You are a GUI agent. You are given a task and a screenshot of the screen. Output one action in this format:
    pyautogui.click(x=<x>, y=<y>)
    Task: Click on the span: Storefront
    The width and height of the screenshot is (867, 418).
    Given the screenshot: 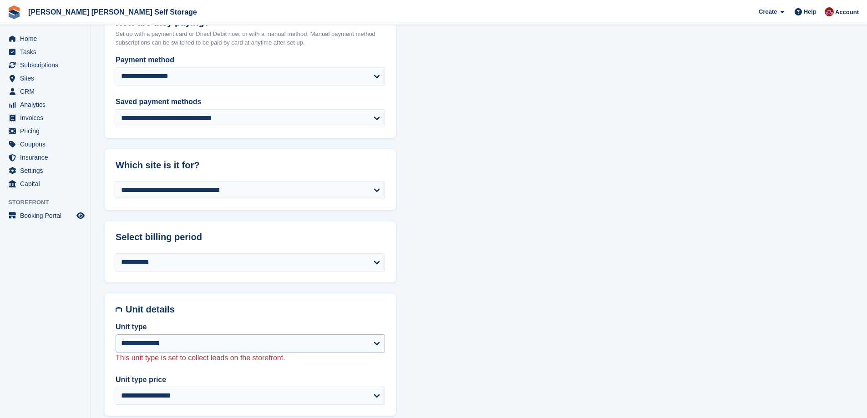 What is the action you would take?
    pyautogui.click(x=49, y=203)
    